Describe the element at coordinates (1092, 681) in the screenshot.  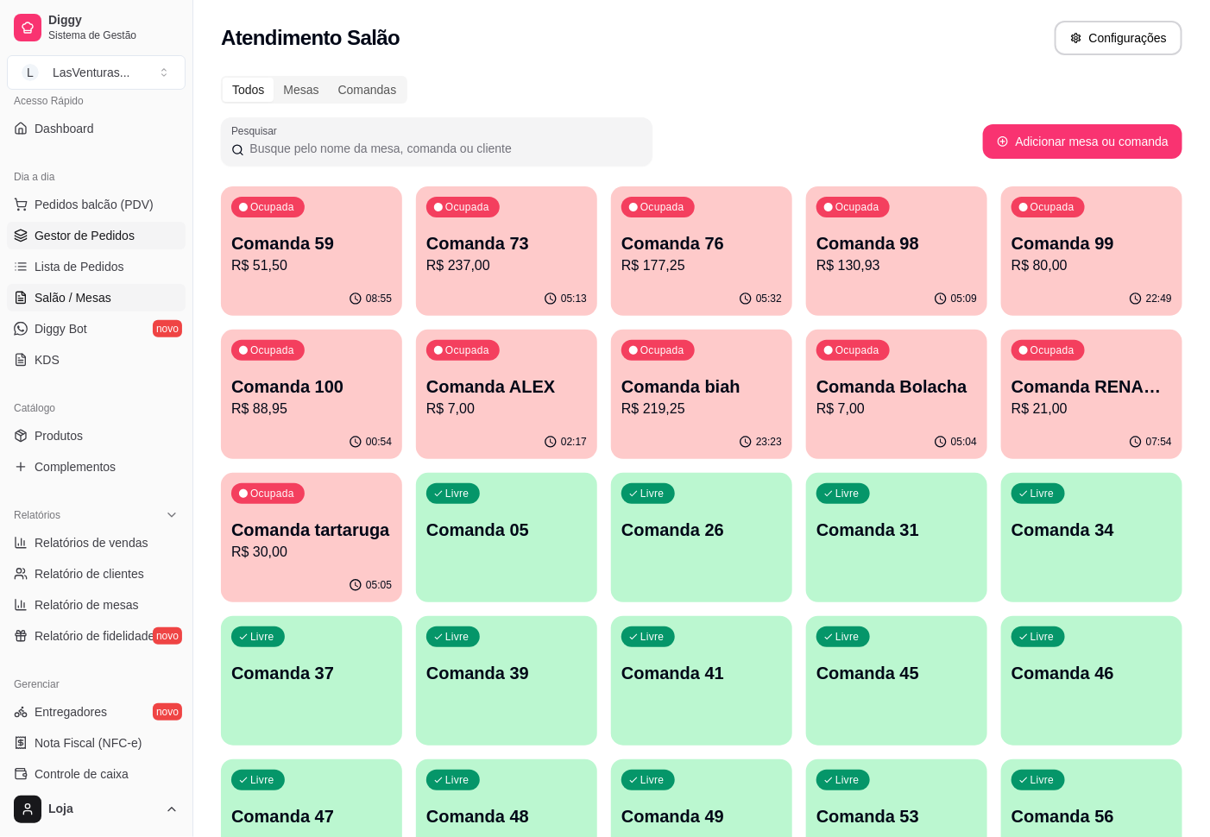
I see `button: LivreComanda 46` at that location.